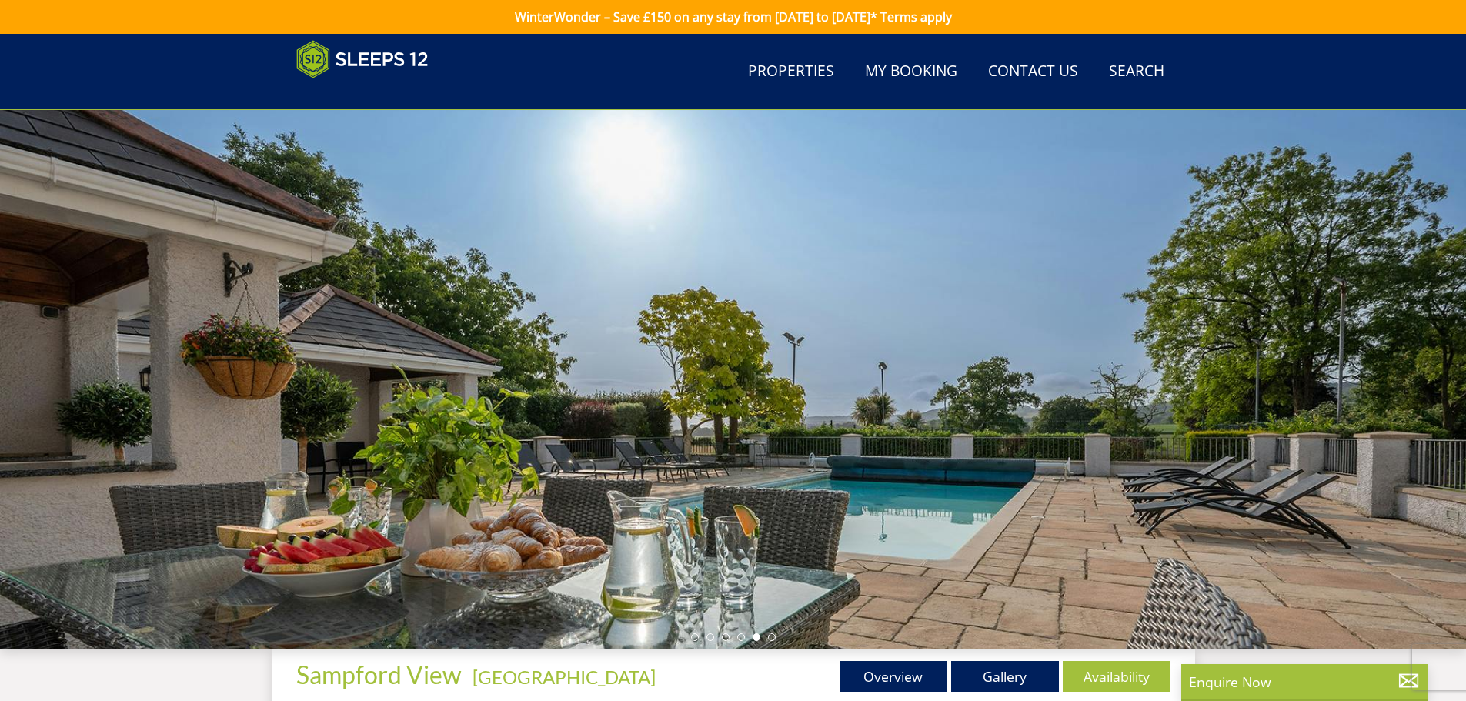 The image size is (1466, 701). Describe the element at coordinates (1005, 677) in the screenshot. I see `a: Gallery` at that location.